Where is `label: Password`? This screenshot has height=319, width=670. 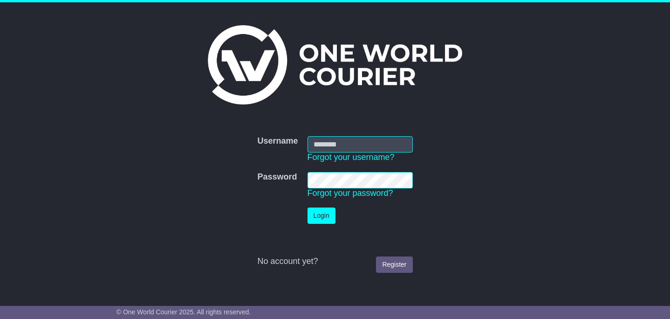 label: Password is located at coordinates (277, 177).